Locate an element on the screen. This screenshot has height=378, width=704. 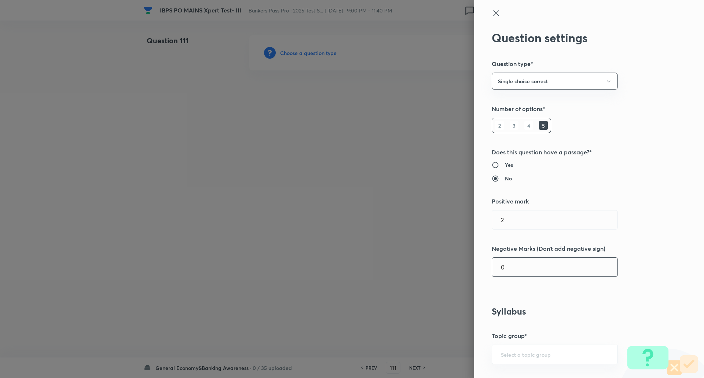
h6: 2 is located at coordinates (499, 125).